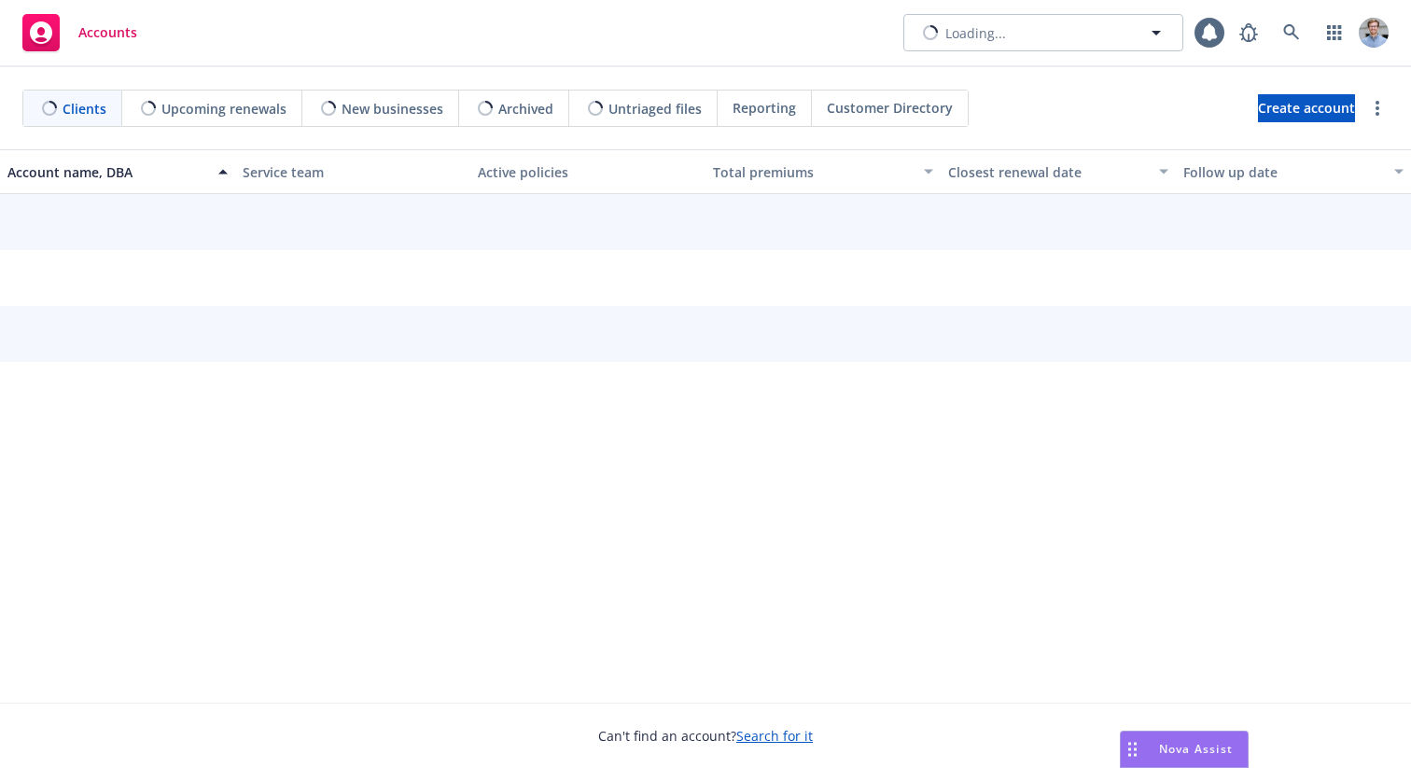  I want to click on button: Total premiums, so click(823, 172).